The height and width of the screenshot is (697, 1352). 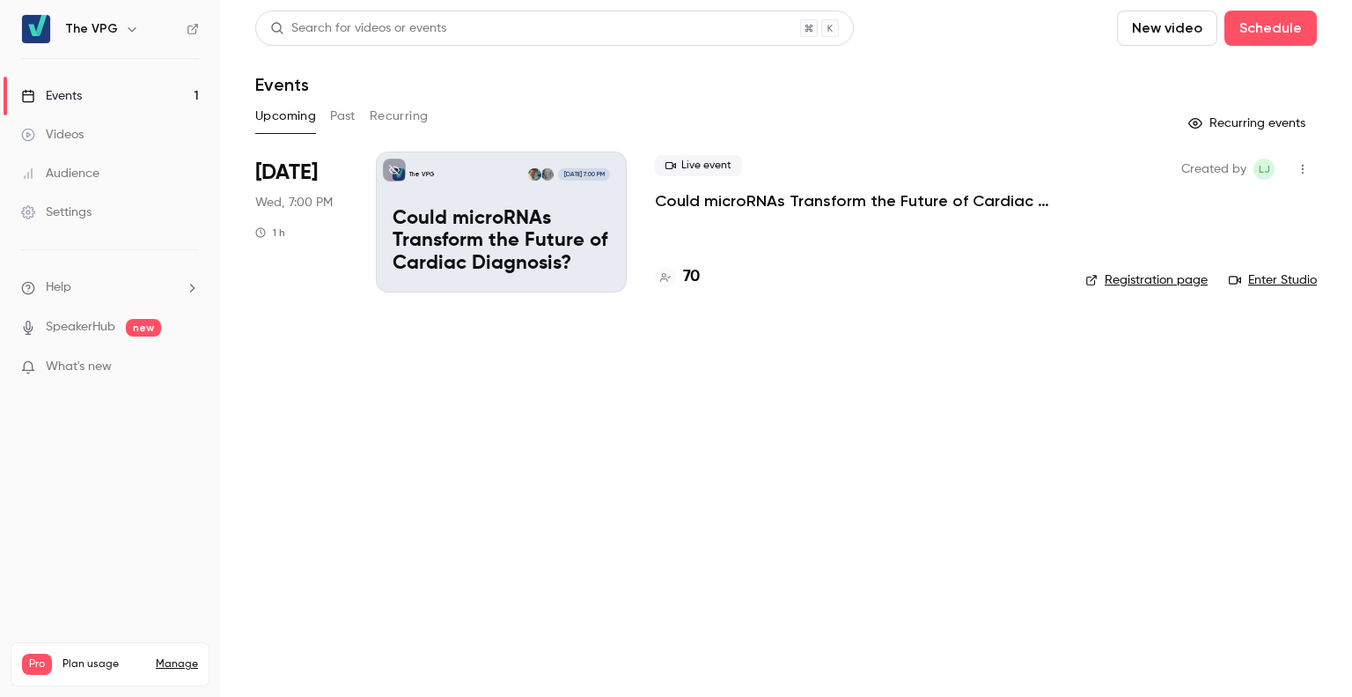 I want to click on a: 70, so click(x=677, y=276).